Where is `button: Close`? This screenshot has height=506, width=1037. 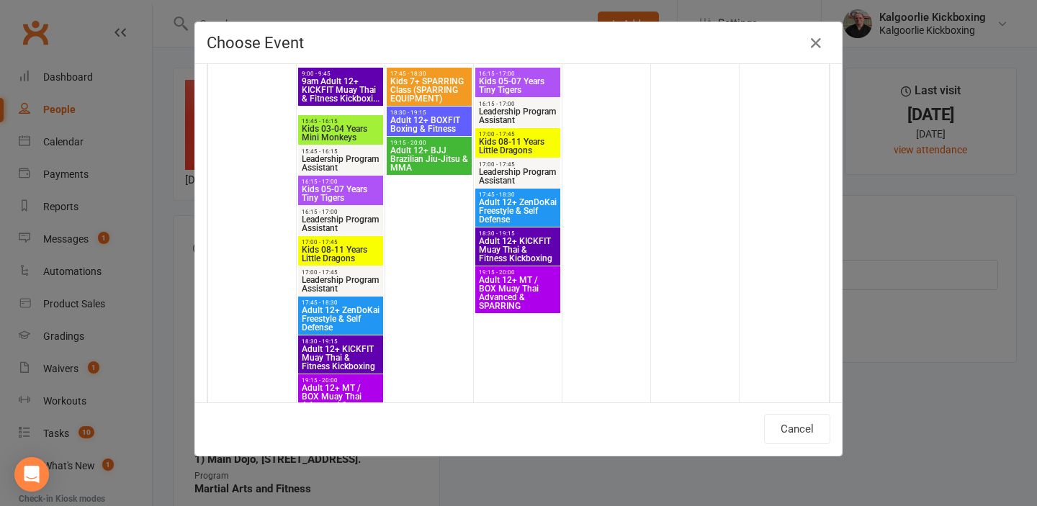
button: Close is located at coordinates (816, 43).